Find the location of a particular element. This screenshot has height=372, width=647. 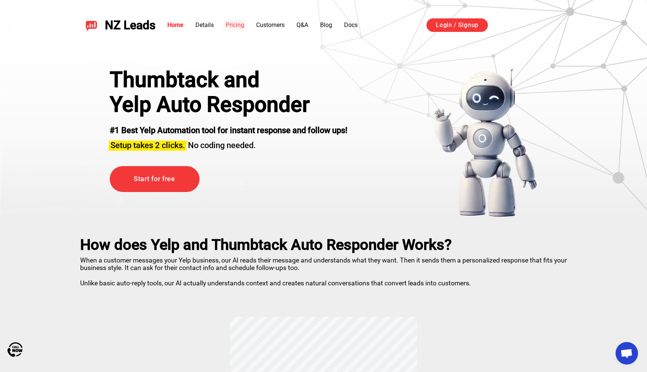

a: Customers is located at coordinates (270, 25).